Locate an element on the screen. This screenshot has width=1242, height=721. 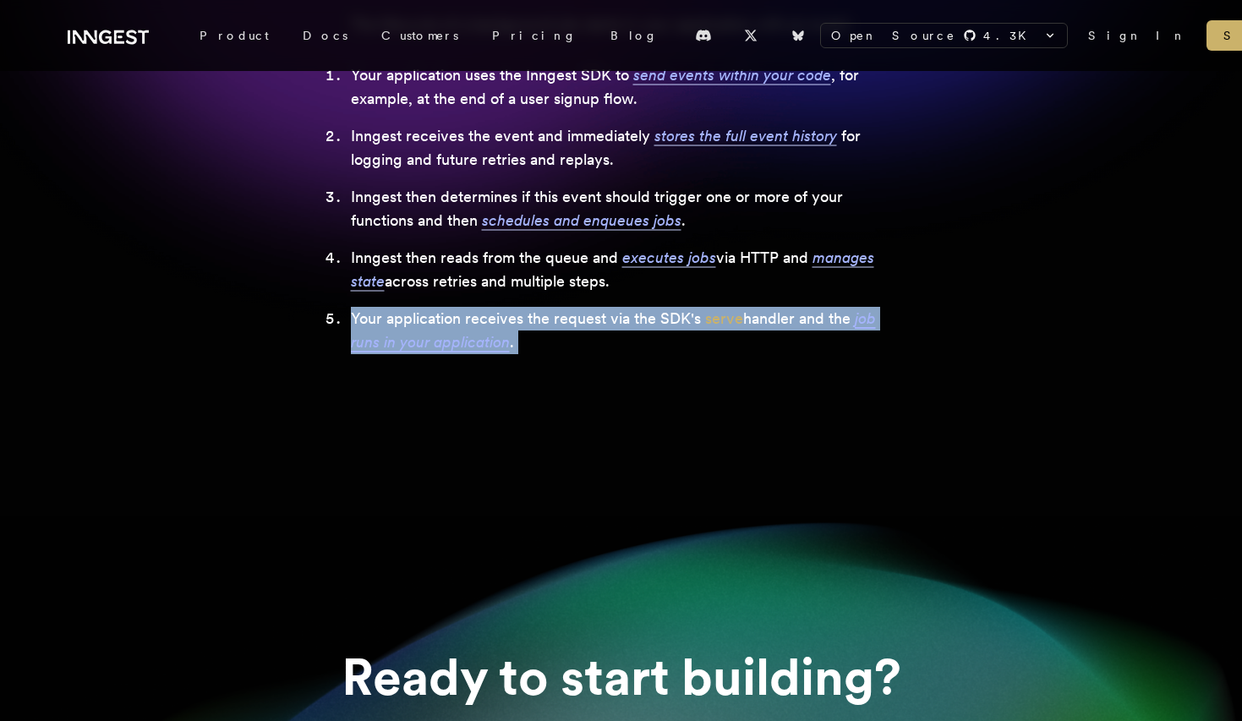
span: schedules and enqueues jobs is located at coordinates (581, 220).